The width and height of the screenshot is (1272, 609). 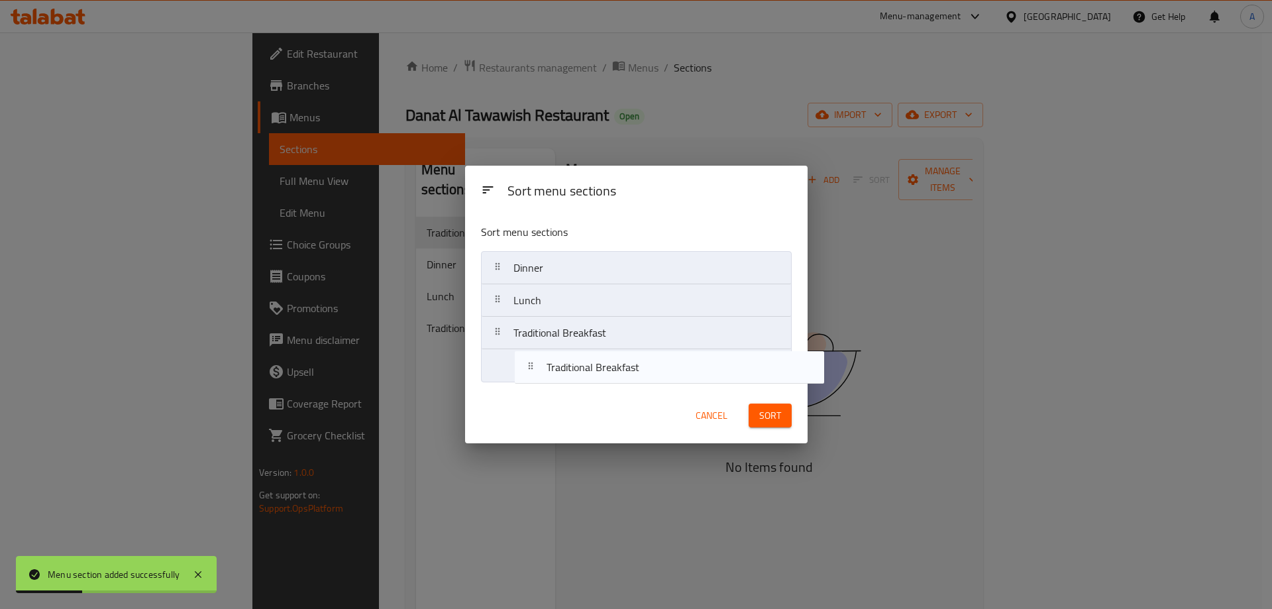 What do you see at coordinates (770, 415) in the screenshot?
I see `span: Sort` at bounding box center [770, 415].